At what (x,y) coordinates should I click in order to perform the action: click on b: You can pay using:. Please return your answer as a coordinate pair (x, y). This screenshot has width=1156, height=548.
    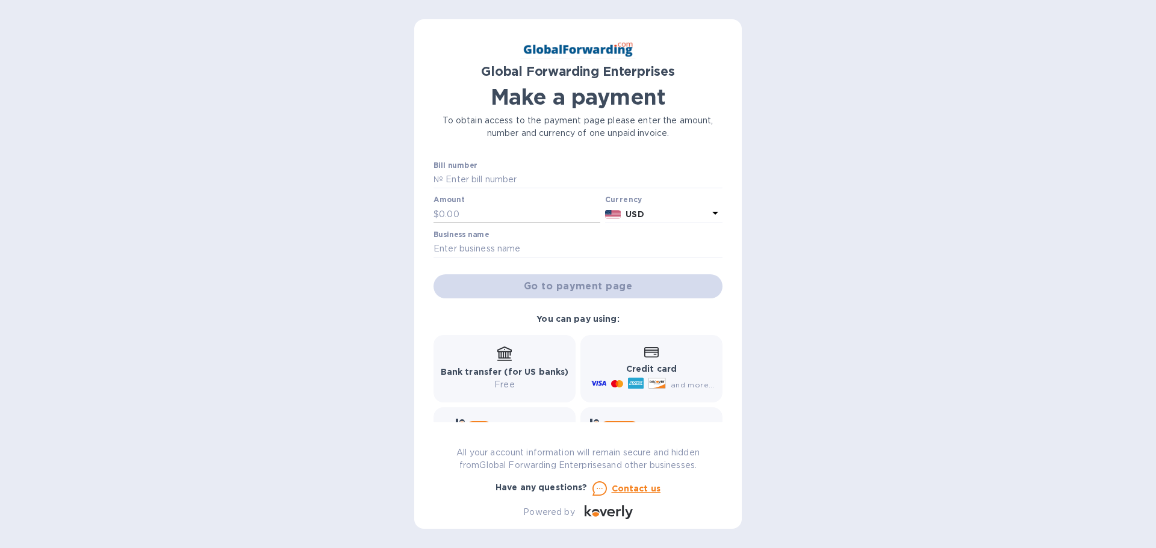
    Looking at the image, I should click on (577, 319).